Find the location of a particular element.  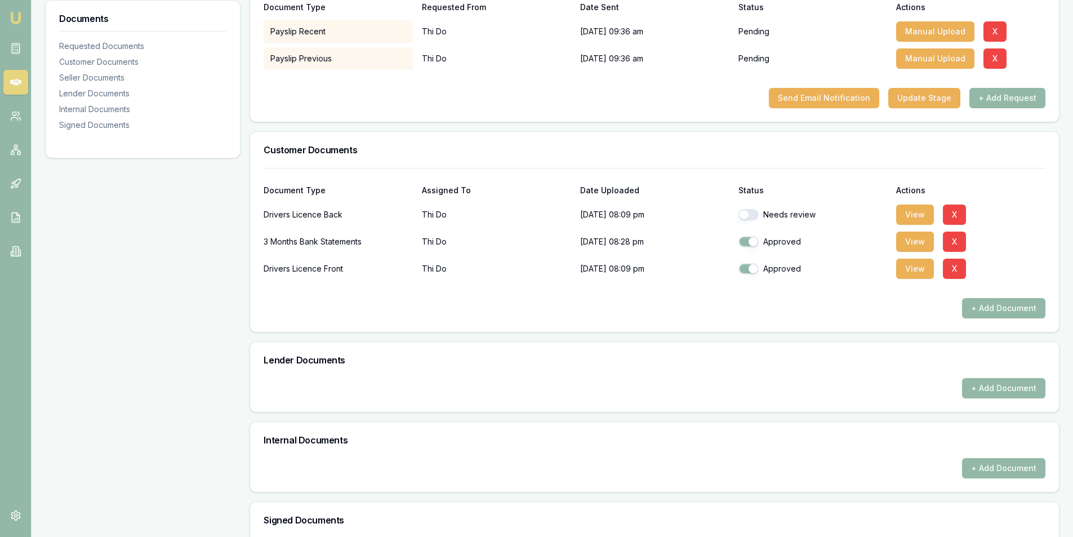

div: Payslip Recent is located at coordinates (338, 32).